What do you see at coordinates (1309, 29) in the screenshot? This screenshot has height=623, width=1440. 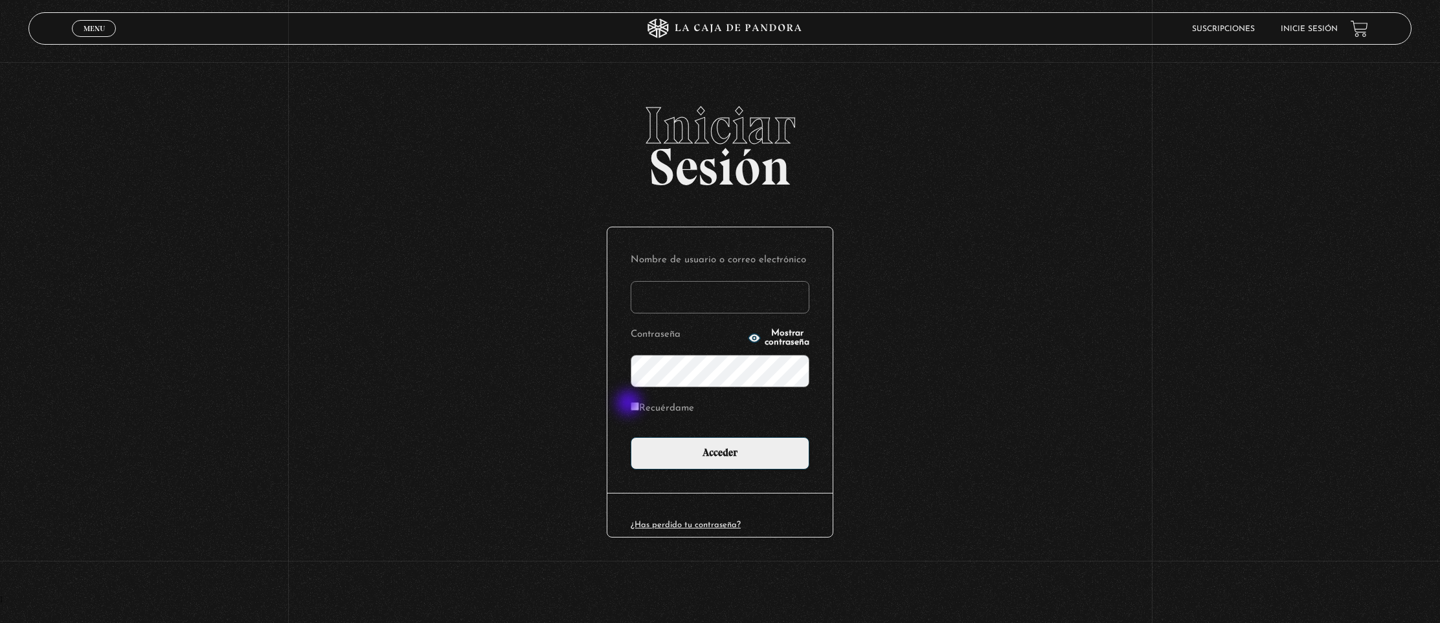 I see `a: Inicie sesión` at bounding box center [1309, 29].